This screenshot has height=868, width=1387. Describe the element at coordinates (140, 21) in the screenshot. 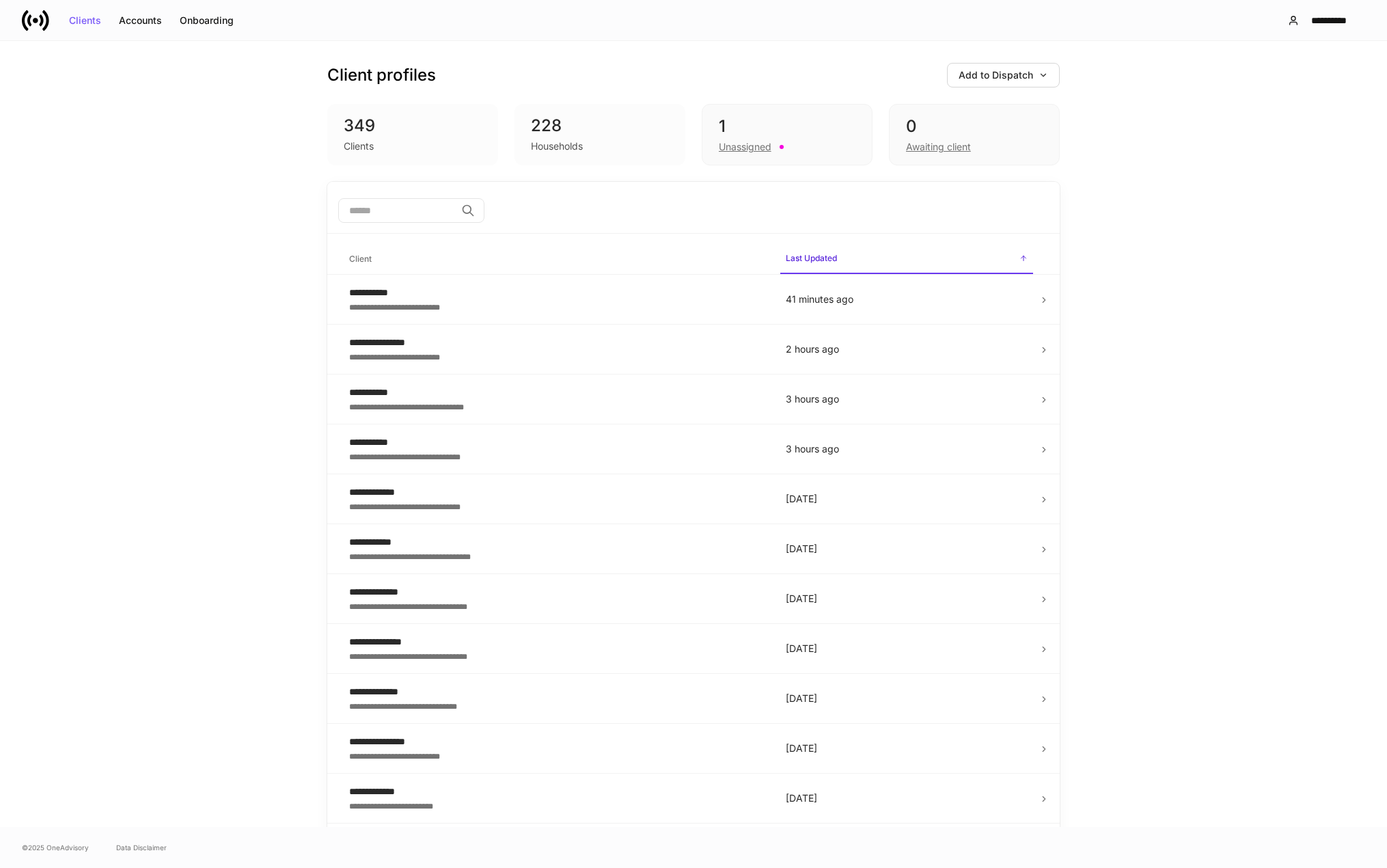

I see `button: Accounts` at that location.